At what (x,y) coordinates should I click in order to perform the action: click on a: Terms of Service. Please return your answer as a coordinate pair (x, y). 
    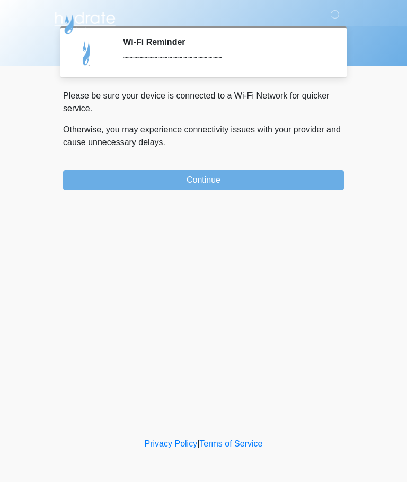
    Looking at the image, I should click on (231, 444).